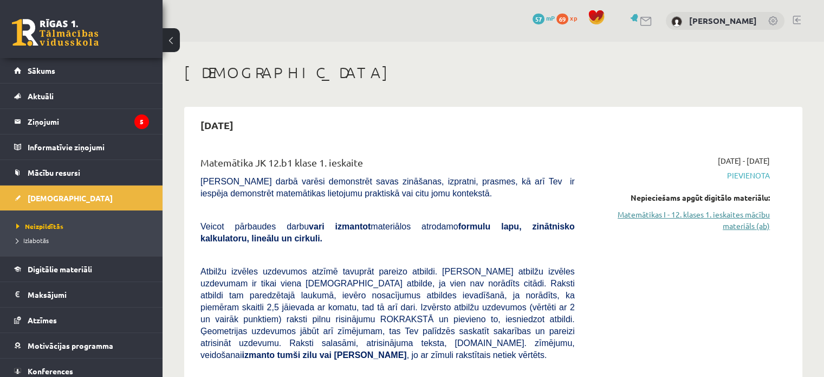  Describe the element at coordinates (81, 172) in the screenshot. I see `a: Mācību resursi` at that location.